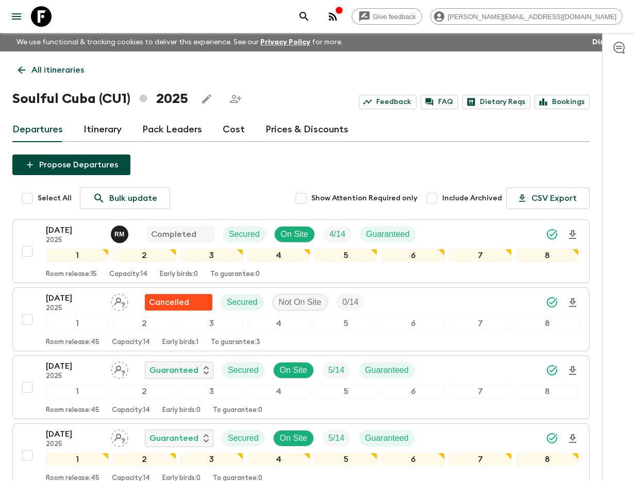 The height and width of the screenshot is (481, 635). What do you see at coordinates (207, 99) in the screenshot?
I see `button: Edit this itinerary` at bounding box center [207, 99].